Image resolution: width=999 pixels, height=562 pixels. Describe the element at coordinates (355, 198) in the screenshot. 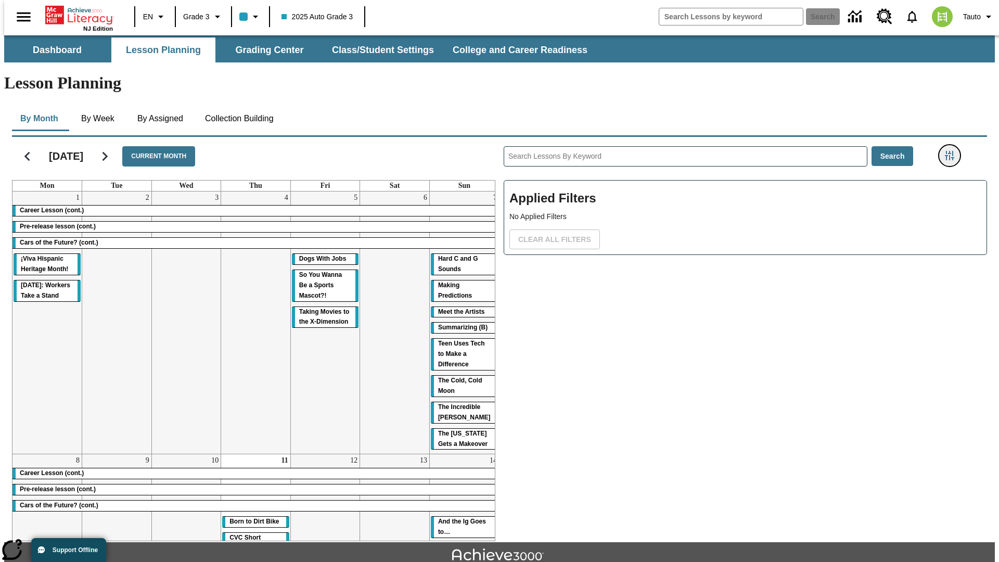

I see `a: September 5, 2025` at that location.